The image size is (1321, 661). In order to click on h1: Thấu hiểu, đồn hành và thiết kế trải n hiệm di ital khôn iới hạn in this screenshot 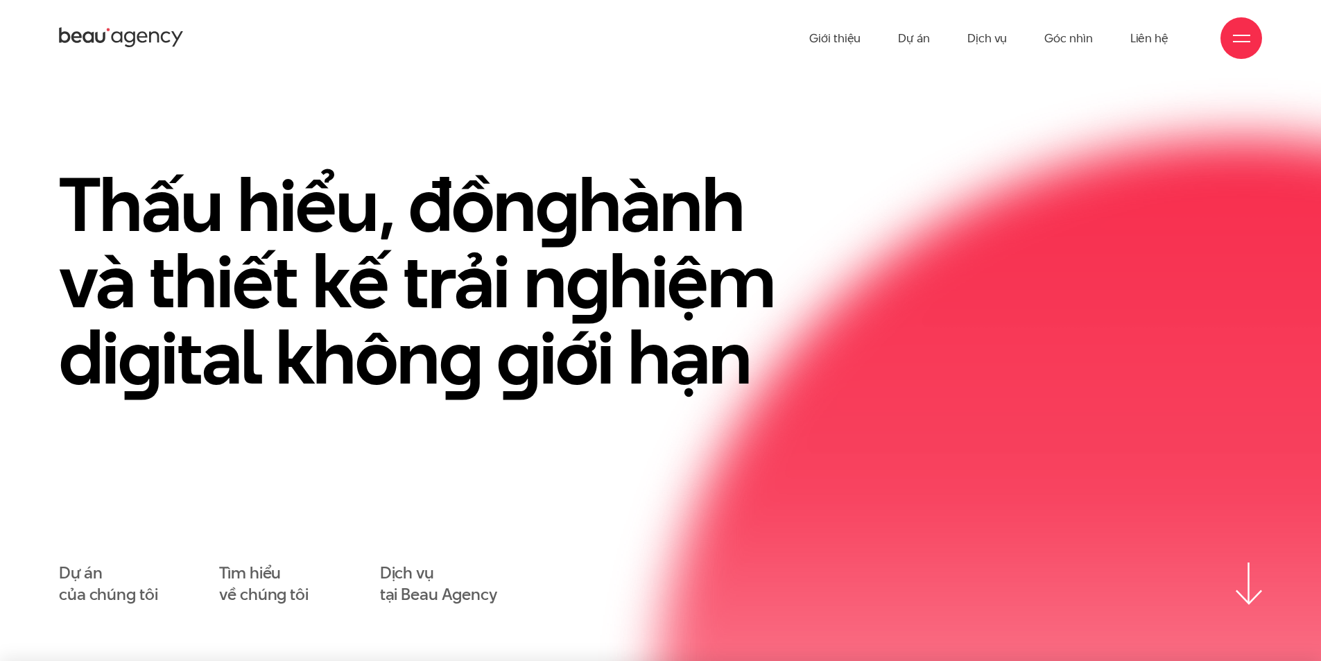, I will do `click(440, 281)`.